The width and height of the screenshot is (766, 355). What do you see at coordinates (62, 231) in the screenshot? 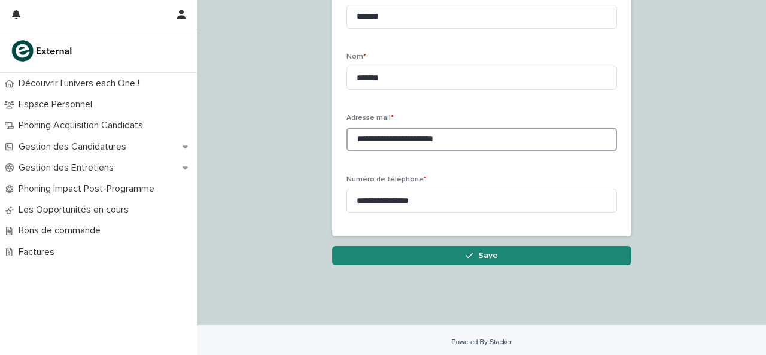
I see `p: Bons de commande` at bounding box center [62, 231].